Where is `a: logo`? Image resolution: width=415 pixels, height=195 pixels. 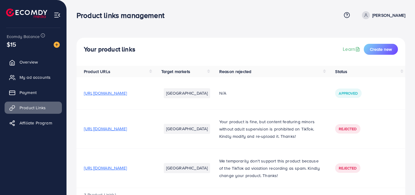
a: logo is located at coordinates (27, 13).